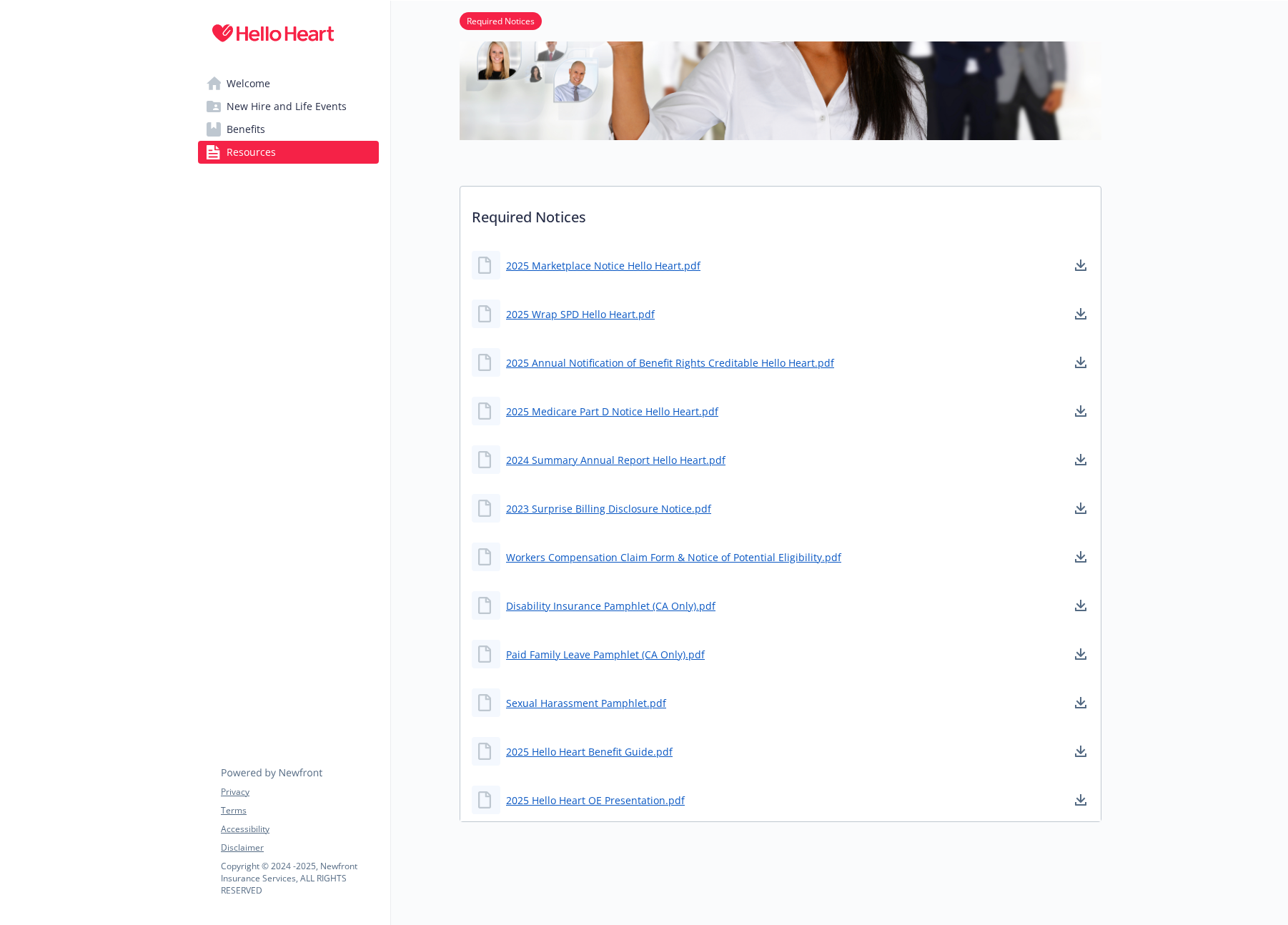 This screenshot has height=925, width=1288. I want to click on span: Welcome, so click(248, 83).